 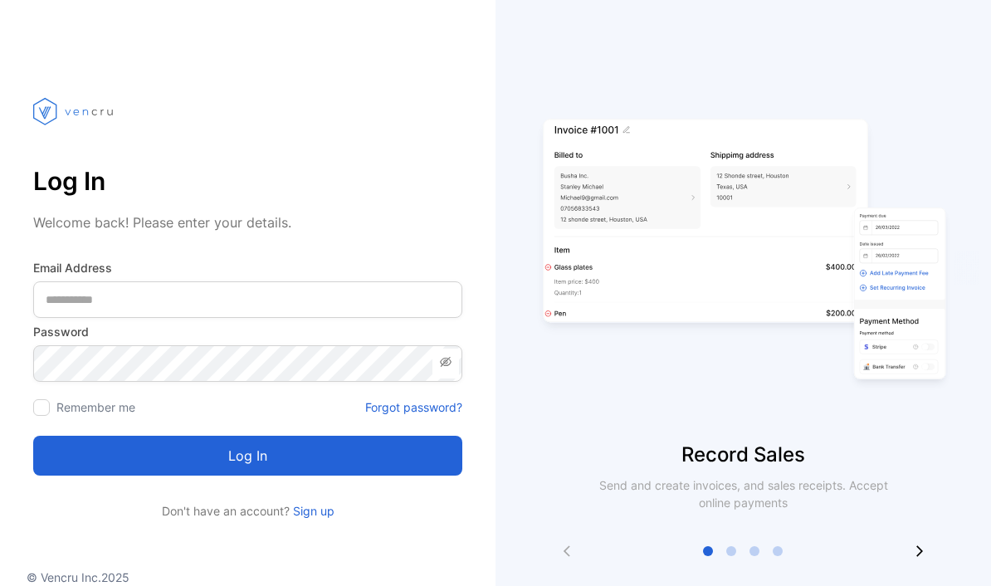 I want to click on button: Log in, so click(x=247, y=455).